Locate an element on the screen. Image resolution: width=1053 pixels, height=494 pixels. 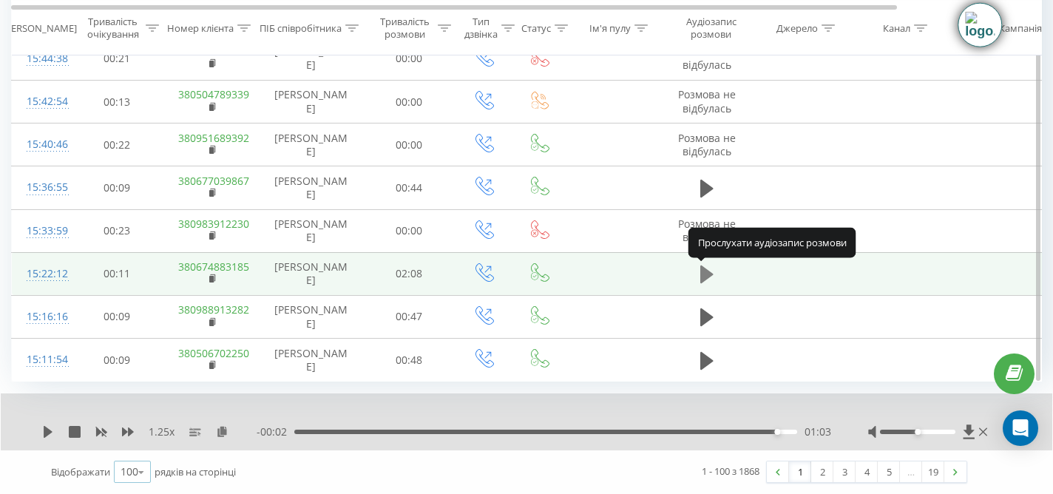
div: 1 - 100 з 1868 is located at coordinates (730, 471).